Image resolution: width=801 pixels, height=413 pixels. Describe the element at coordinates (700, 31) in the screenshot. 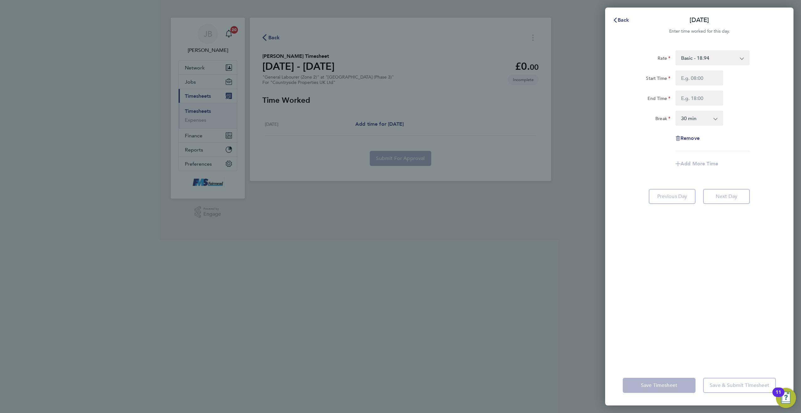

I see `div: Enter time worked for this day.` at that location.